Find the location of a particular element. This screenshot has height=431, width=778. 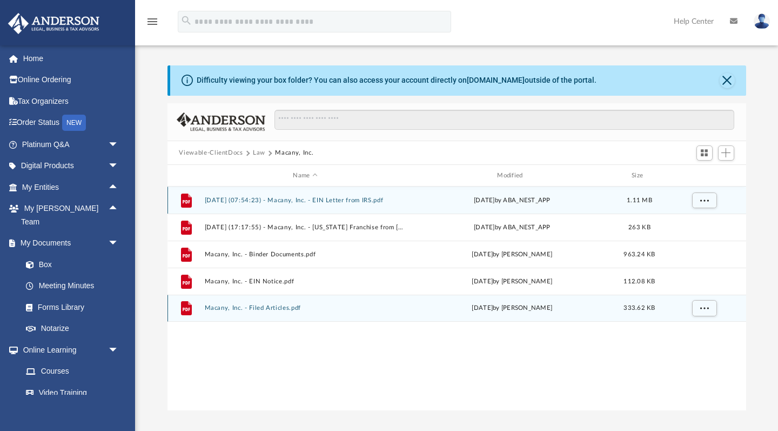

i: search is located at coordinates (186, 21).